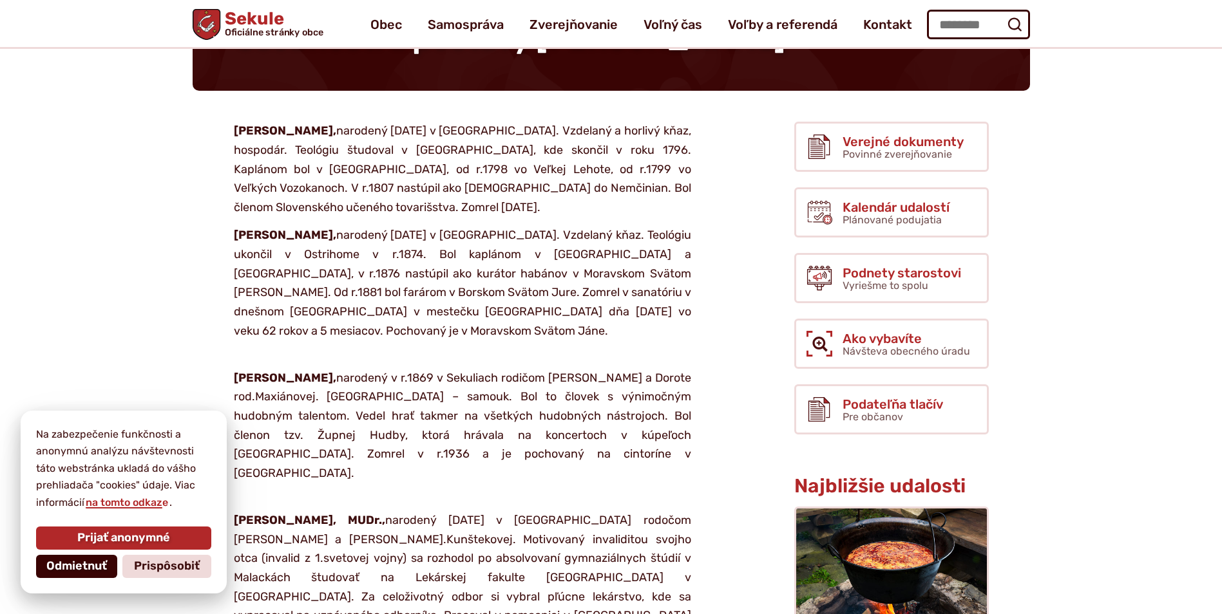 This screenshot has height=614, width=1222. I want to click on a: Kalendár udalostí Plánované podujatia, so click(891, 213).